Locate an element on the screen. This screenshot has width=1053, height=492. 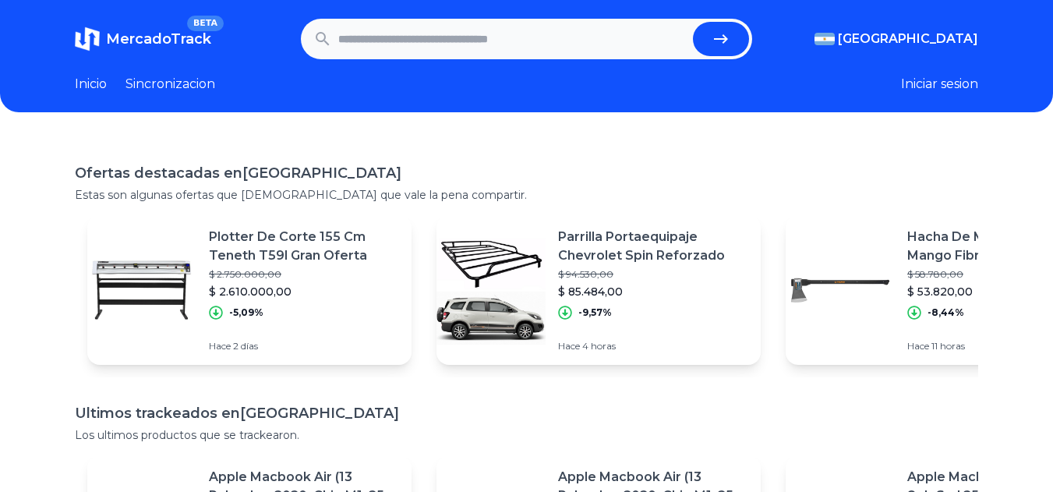
a: Sincronizacion is located at coordinates (170, 84).